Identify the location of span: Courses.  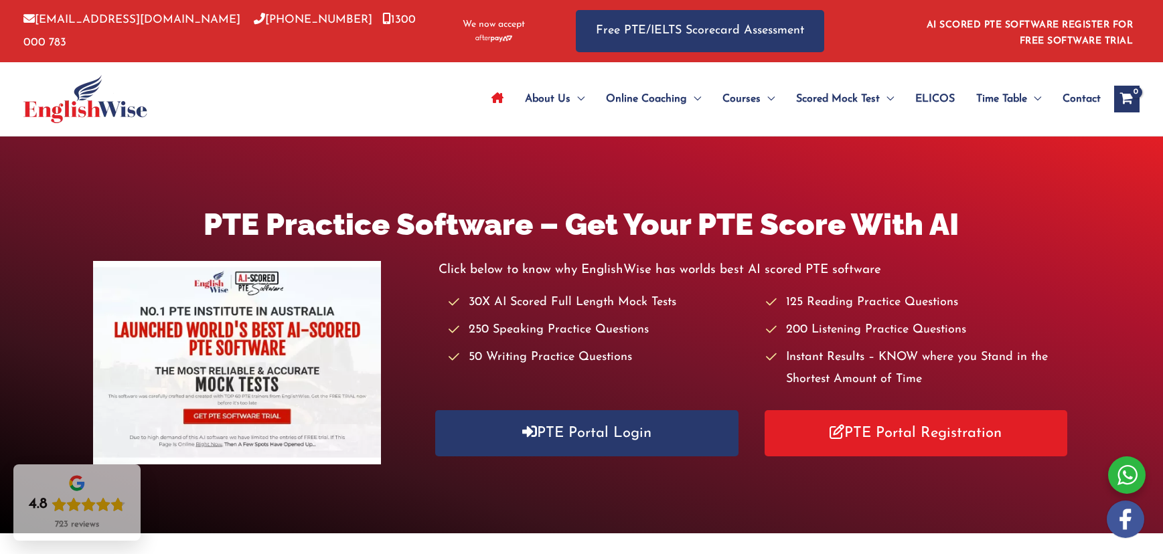
(741, 99).